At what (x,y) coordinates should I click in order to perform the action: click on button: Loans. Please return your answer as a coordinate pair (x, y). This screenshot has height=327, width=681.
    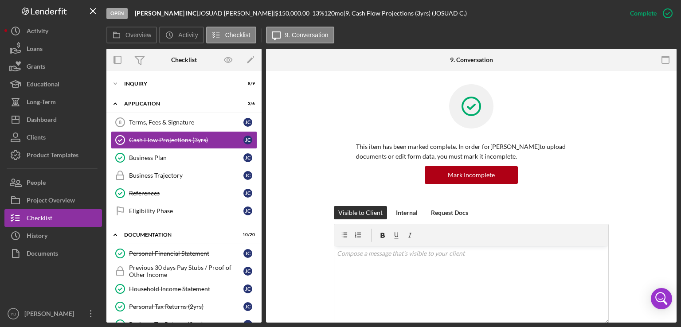
    Looking at the image, I should click on (53, 49).